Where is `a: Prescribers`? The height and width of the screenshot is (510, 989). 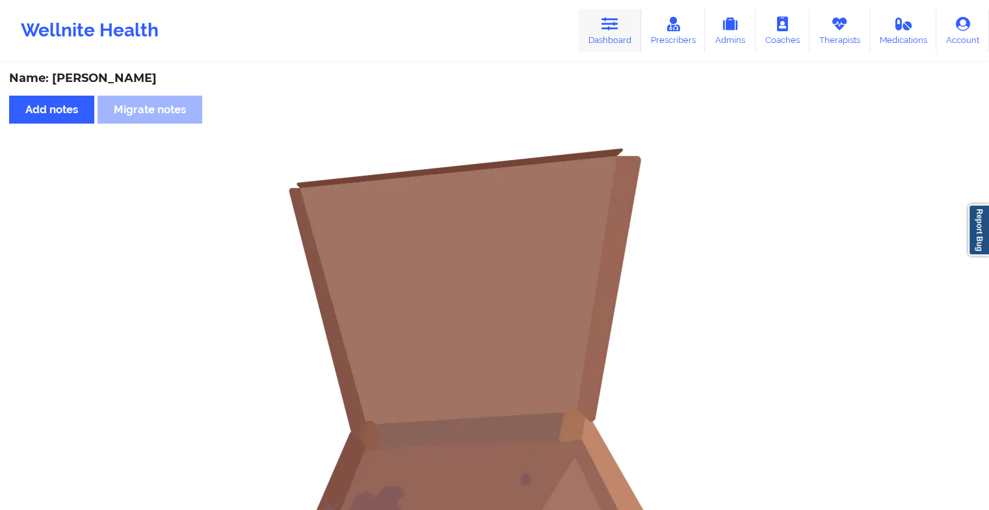
a: Prescribers is located at coordinates (673, 31).